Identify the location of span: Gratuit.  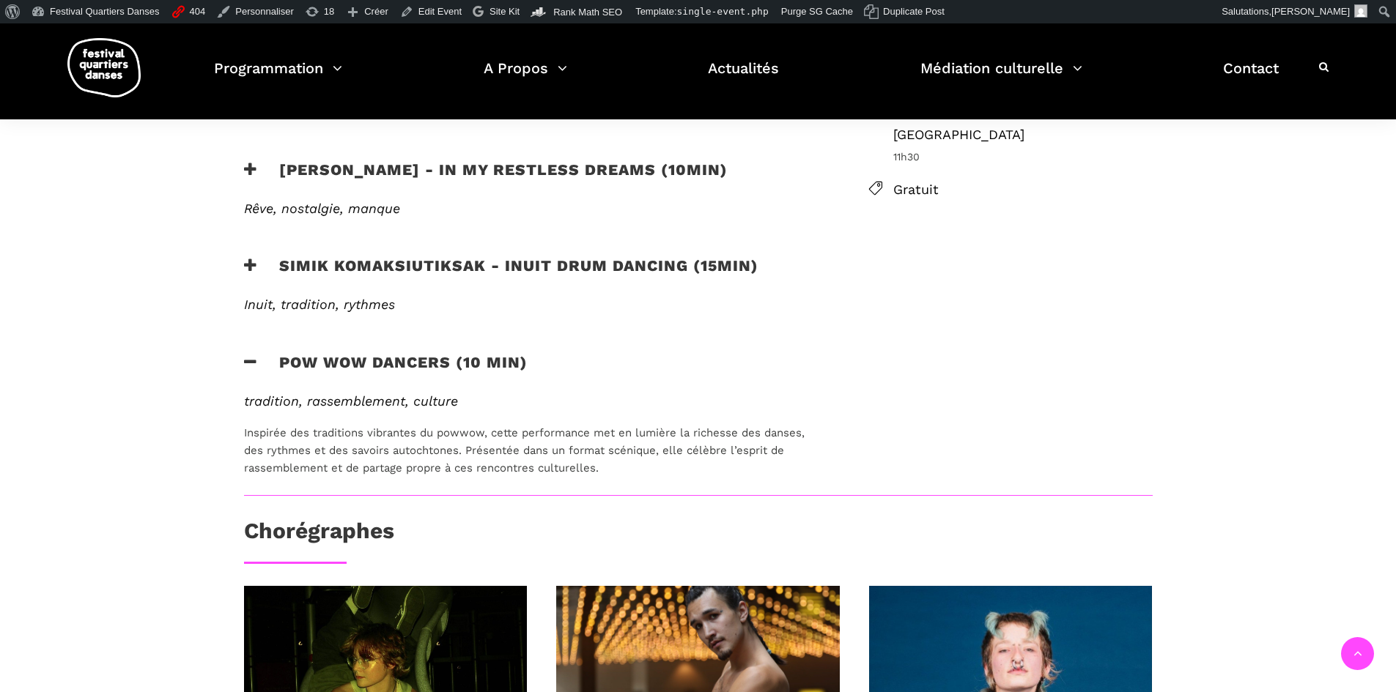
(1023, 190).